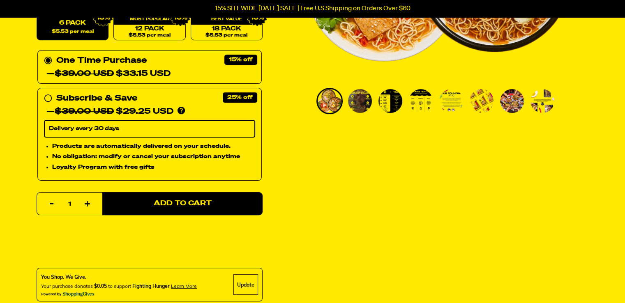 The width and height of the screenshot is (625, 303). I want to click on div: Update Cause Button, so click(246, 285).